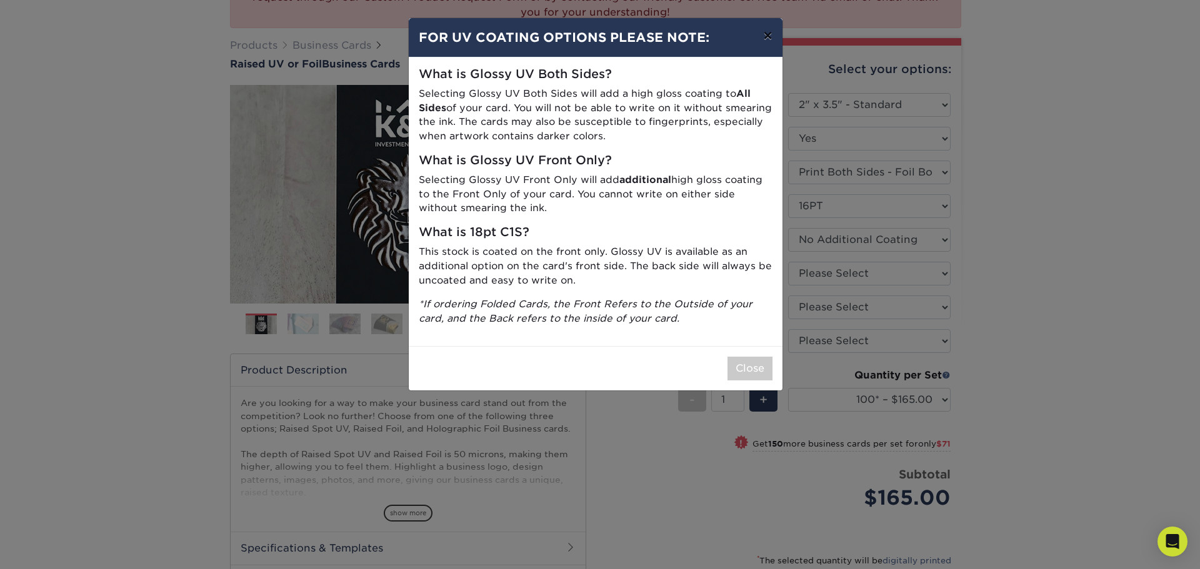 The width and height of the screenshot is (1200, 569). I want to click on p: Selecting Glossy UV Front Only will add high gloss coating to the Front Only of your card. You ca..., so click(595, 194).